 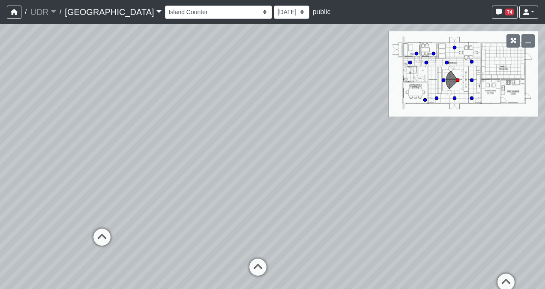 What do you see at coordinates (509, 12) in the screenshot?
I see `span: 74` at bounding box center [509, 12].